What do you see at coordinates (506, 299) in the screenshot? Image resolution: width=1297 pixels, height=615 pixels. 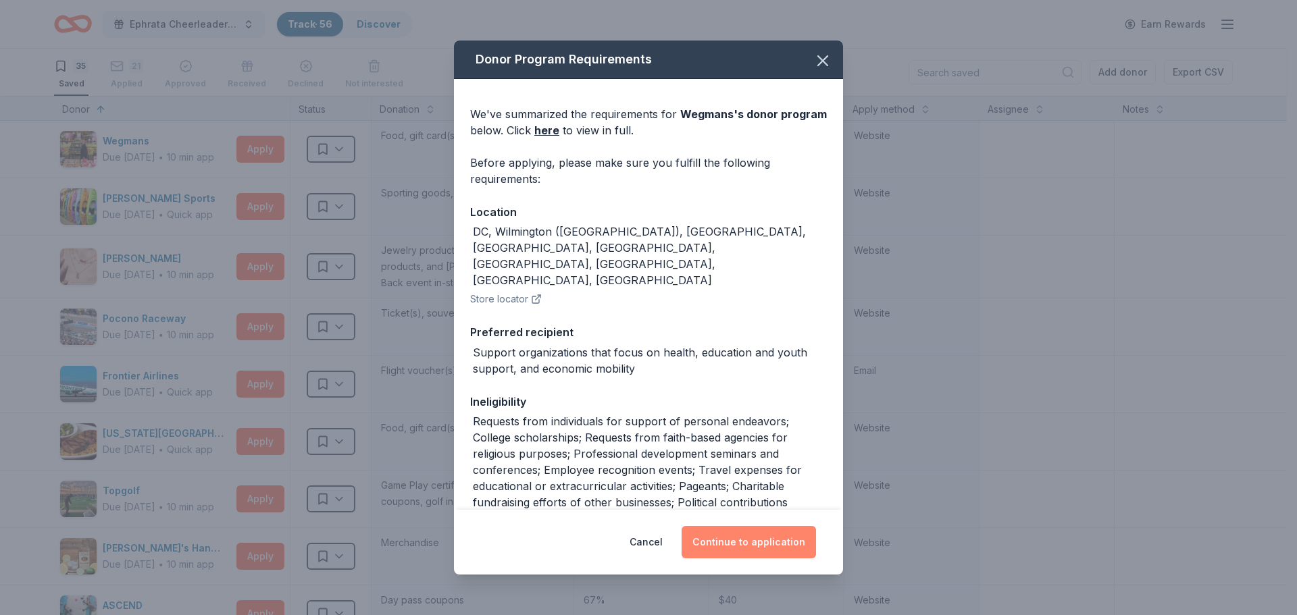 I see `button: Store locator` at bounding box center [506, 299].